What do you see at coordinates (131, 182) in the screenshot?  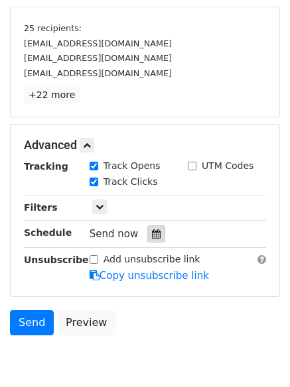 I see `label: Track Clicks` at bounding box center [131, 182].